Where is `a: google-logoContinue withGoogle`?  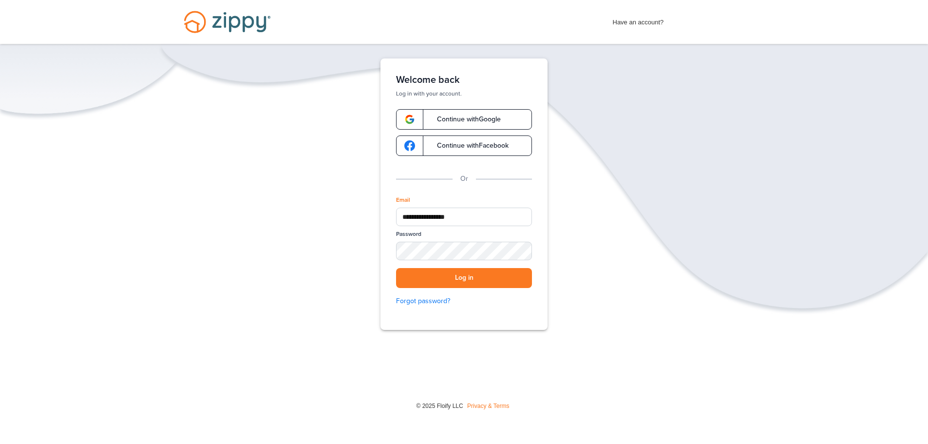 a: google-logoContinue withGoogle is located at coordinates (464, 119).